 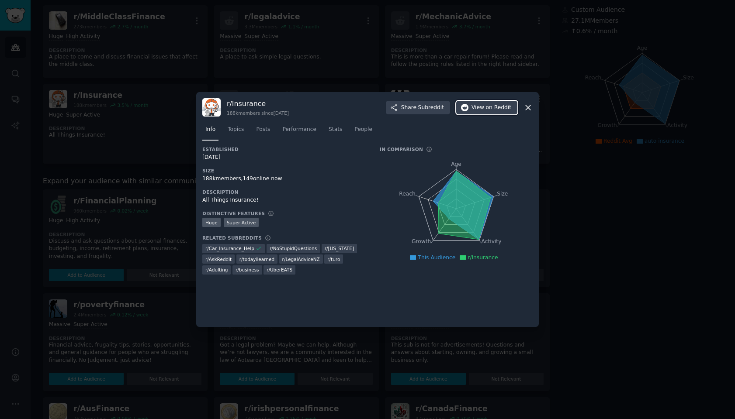 What do you see at coordinates (407, 194) in the screenshot?
I see `tspan: Reach` at bounding box center [407, 194].